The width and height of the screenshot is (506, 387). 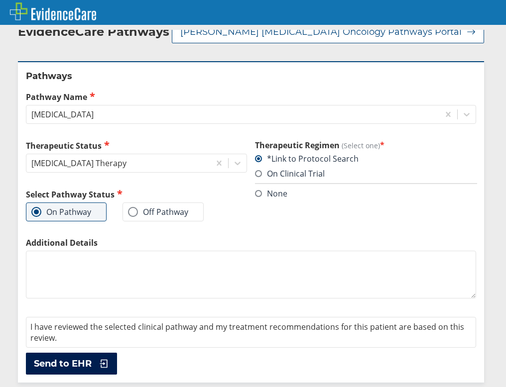 I want to click on label: Off Pathway, so click(x=158, y=212).